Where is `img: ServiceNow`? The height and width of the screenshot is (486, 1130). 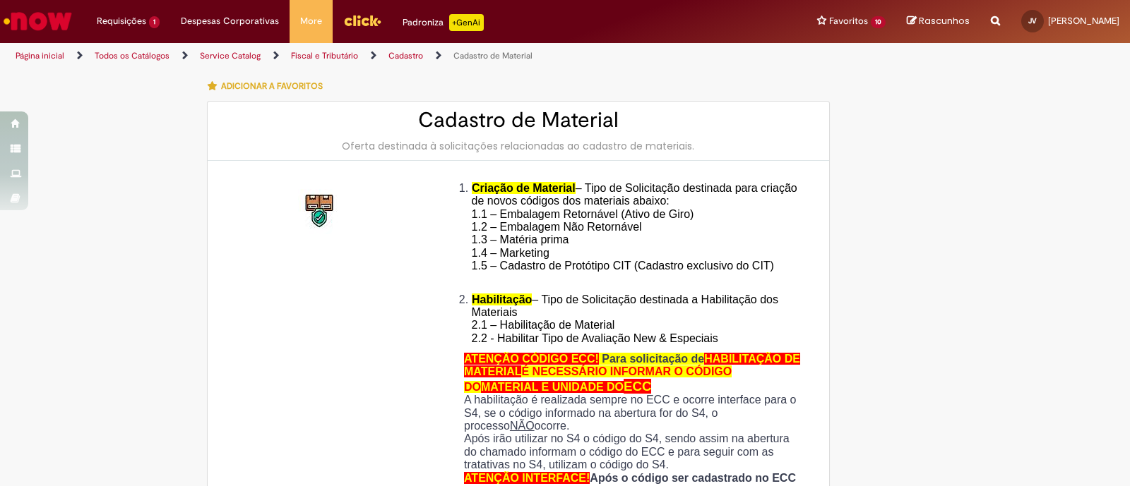 img: ServiceNow is located at coordinates (37, 21).